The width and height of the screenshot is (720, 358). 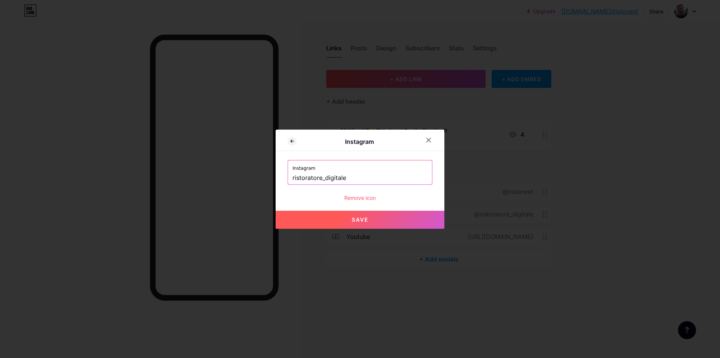 I want to click on input: Instagram username, so click(x=360, y=178).